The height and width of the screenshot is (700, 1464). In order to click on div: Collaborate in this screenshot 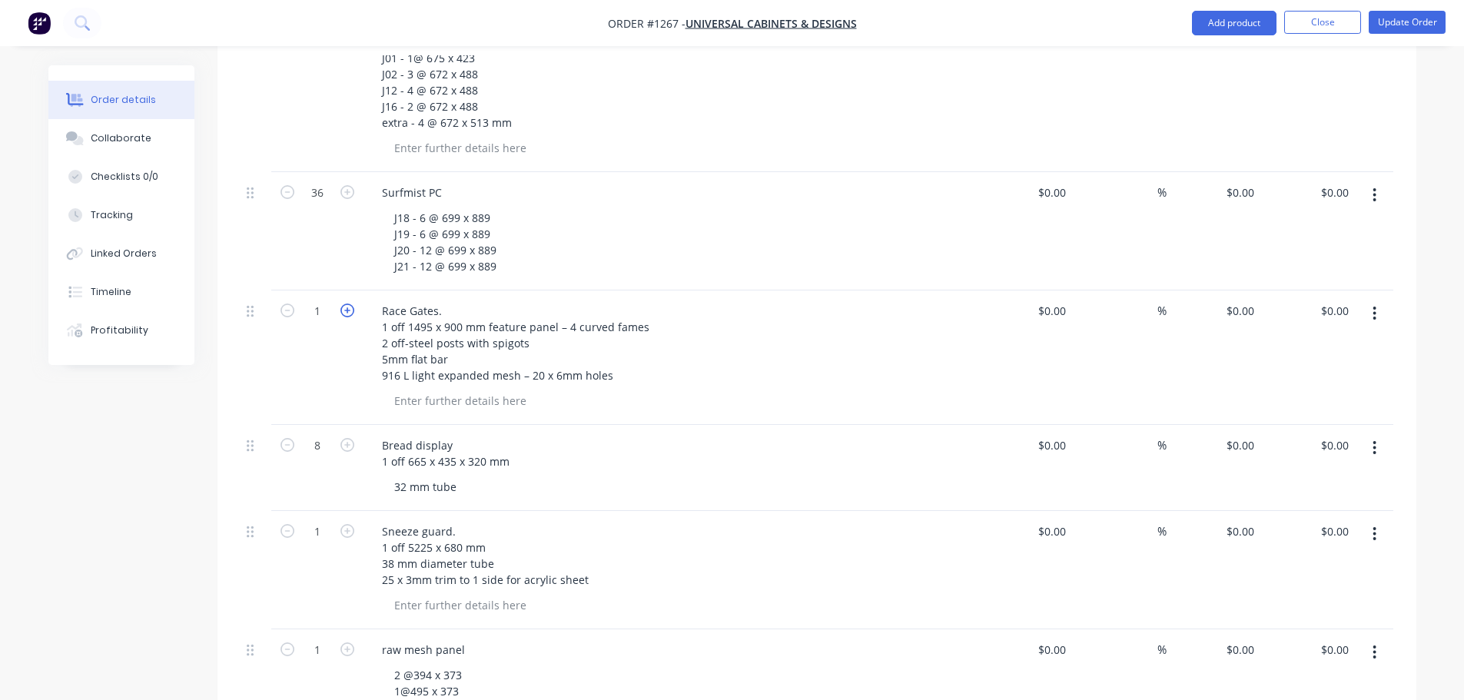, I will do `click(121, 138)`.